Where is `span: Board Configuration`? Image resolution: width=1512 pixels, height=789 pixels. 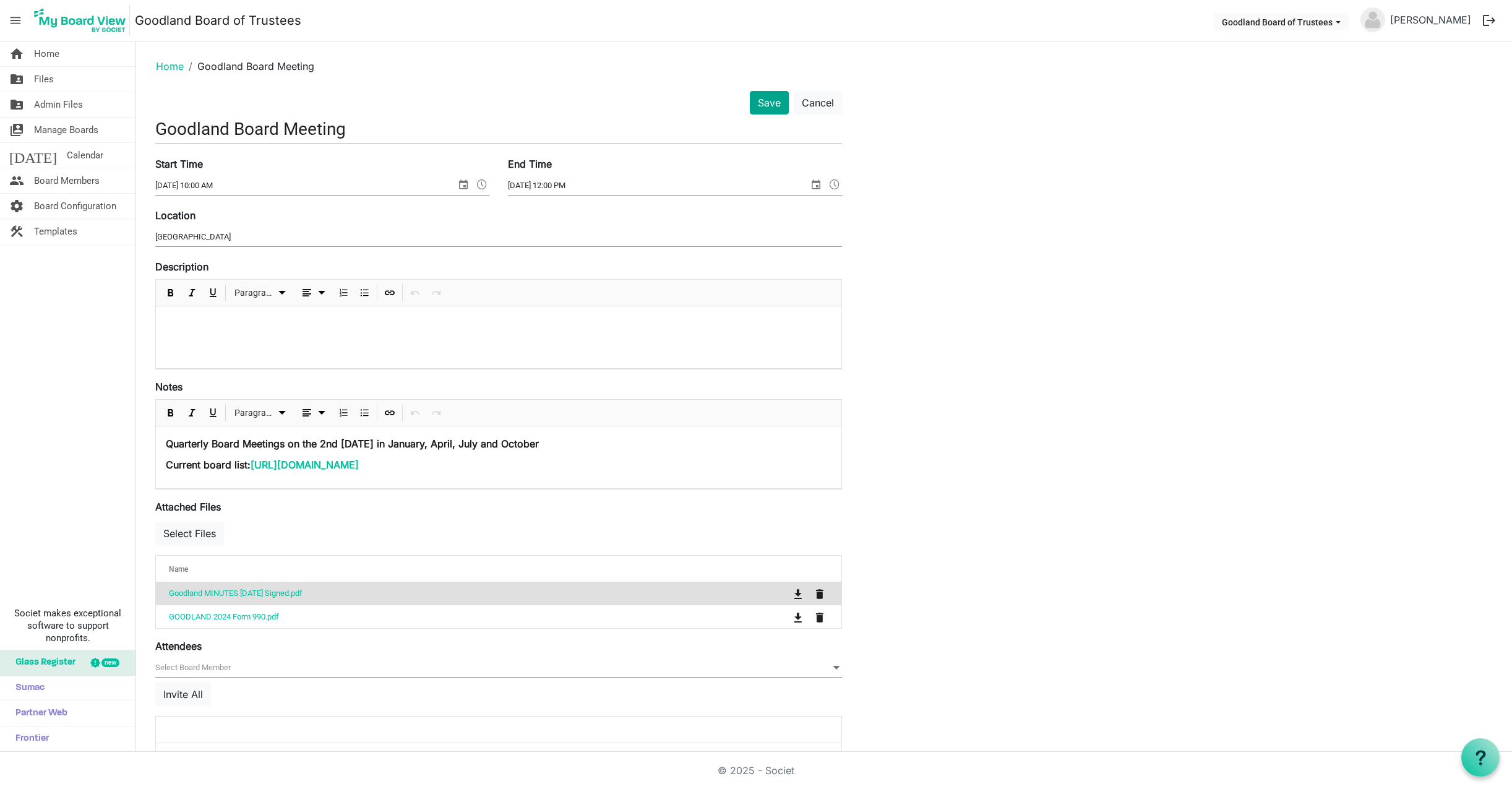
span: Board Configuration is located at coordinates (75, 206).